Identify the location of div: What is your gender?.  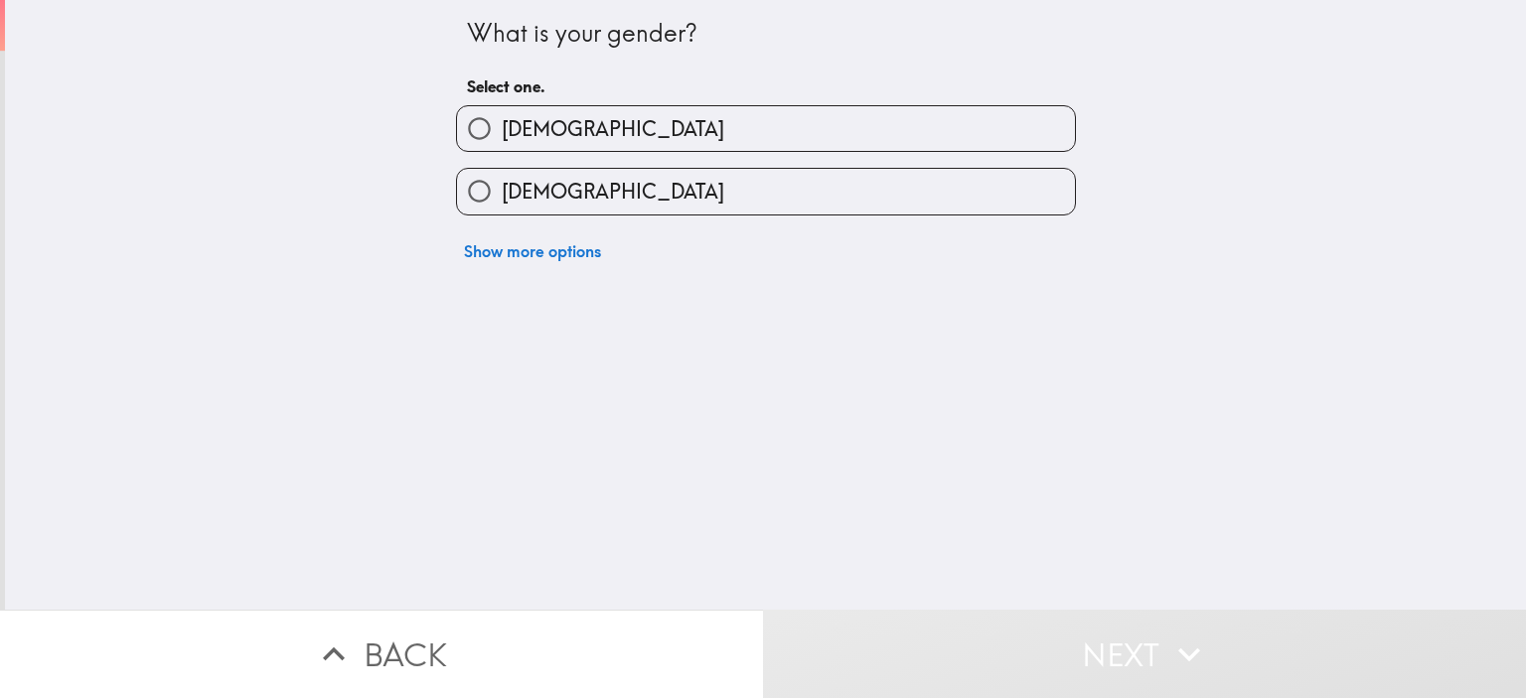
(766, 34).